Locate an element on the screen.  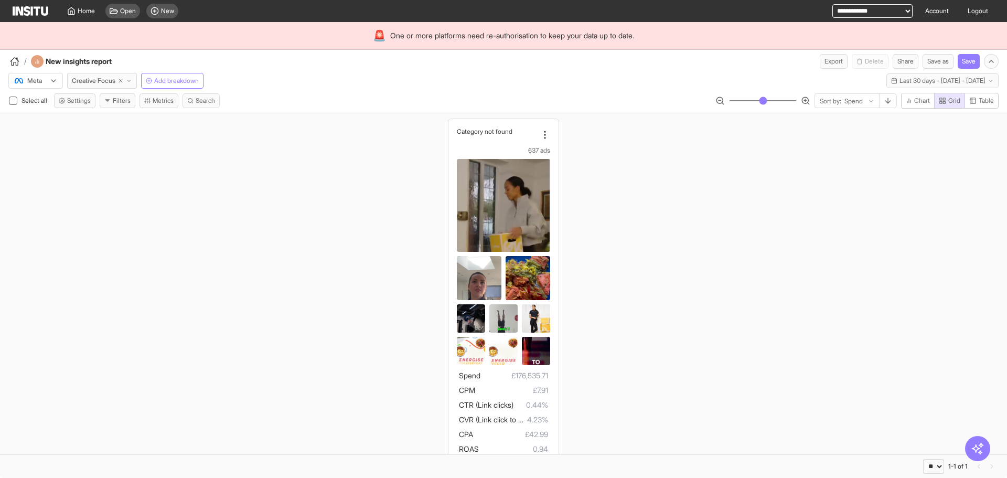
span: Open is located at coordinates (128, 11).